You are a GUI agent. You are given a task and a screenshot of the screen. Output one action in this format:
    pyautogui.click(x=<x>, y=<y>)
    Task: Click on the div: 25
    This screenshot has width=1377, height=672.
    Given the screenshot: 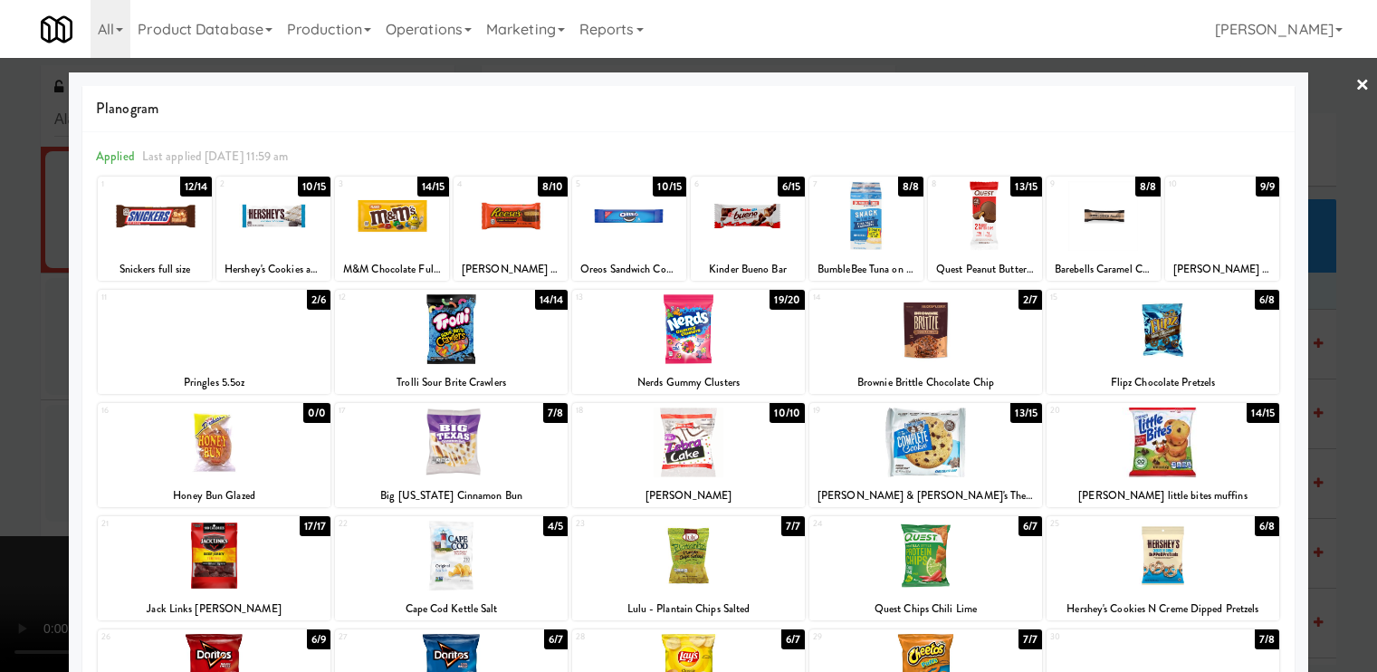 What is the action you would take?
    pyautogui.click(x=1106, y=523)
    